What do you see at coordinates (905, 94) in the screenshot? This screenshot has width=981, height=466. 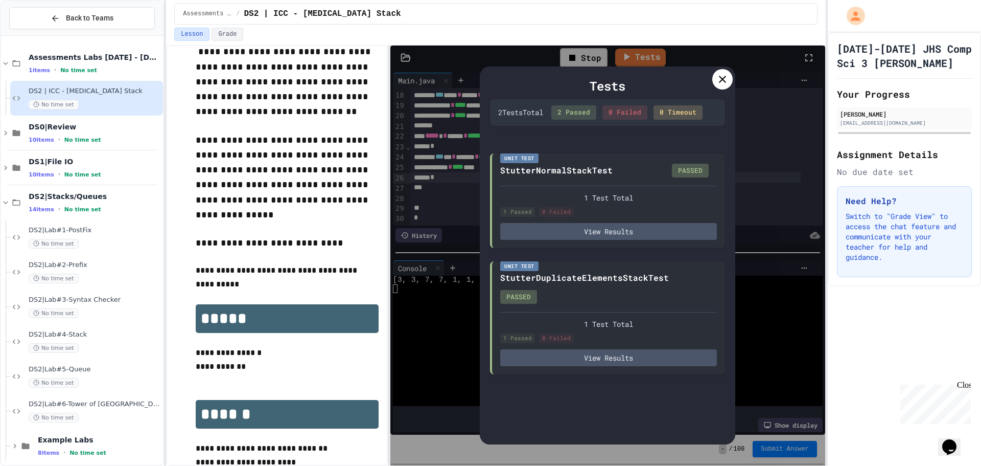 I see `h2: Your Progress` at bounding box center [905, 94].